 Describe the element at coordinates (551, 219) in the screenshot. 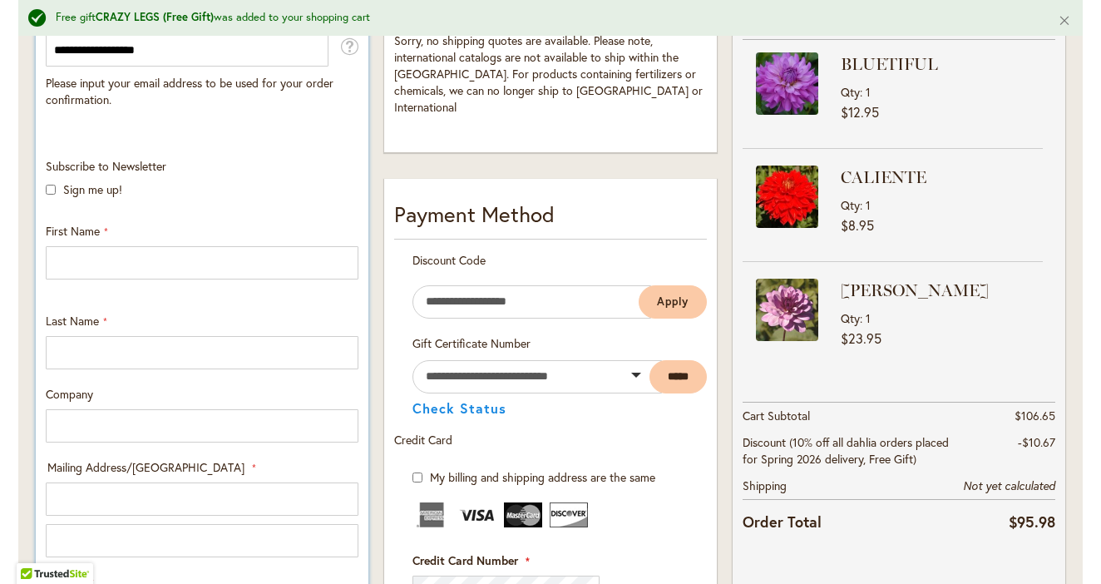

I see `div: Payment Method` at that location.